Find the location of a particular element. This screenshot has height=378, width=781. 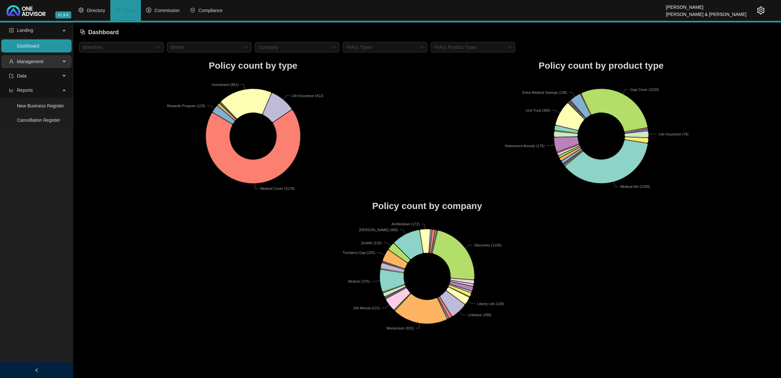

span: Data is located at coordinates (22, 76).